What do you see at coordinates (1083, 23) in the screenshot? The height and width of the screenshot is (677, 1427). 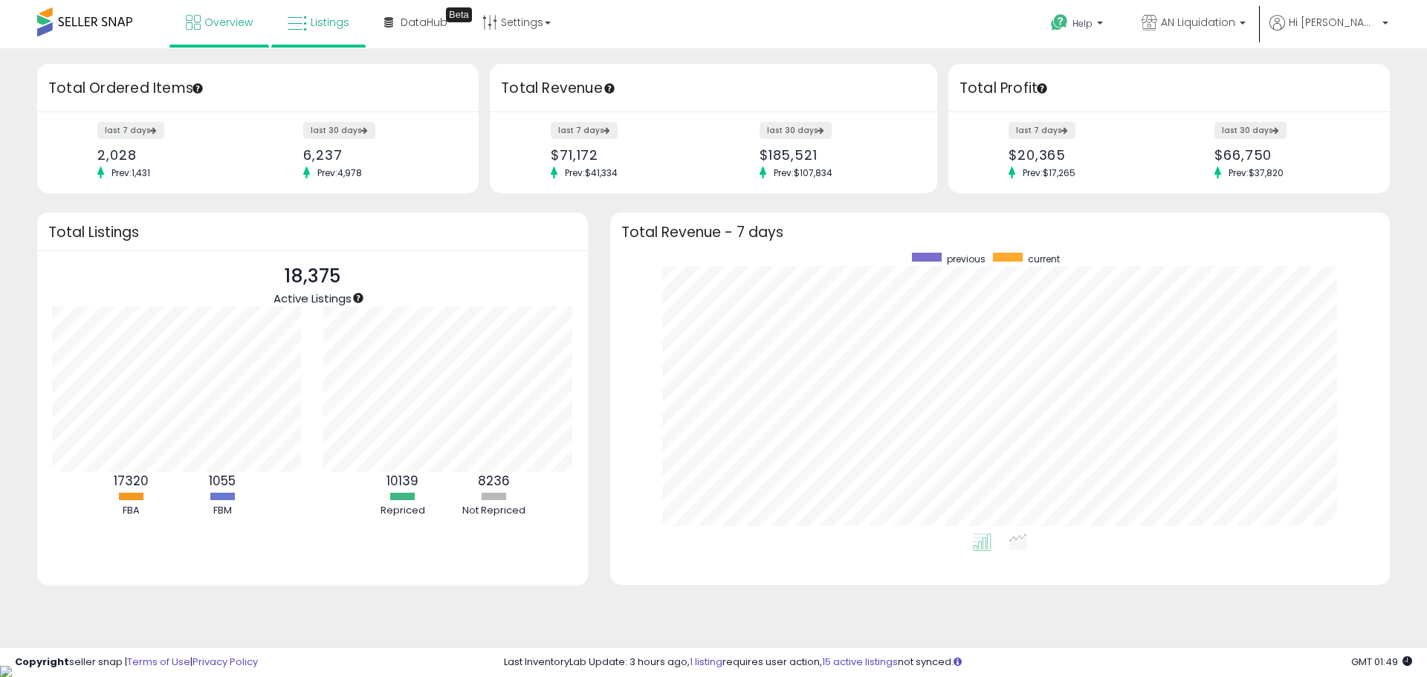 I see `span: Help` at bounding box center [1083, 23].